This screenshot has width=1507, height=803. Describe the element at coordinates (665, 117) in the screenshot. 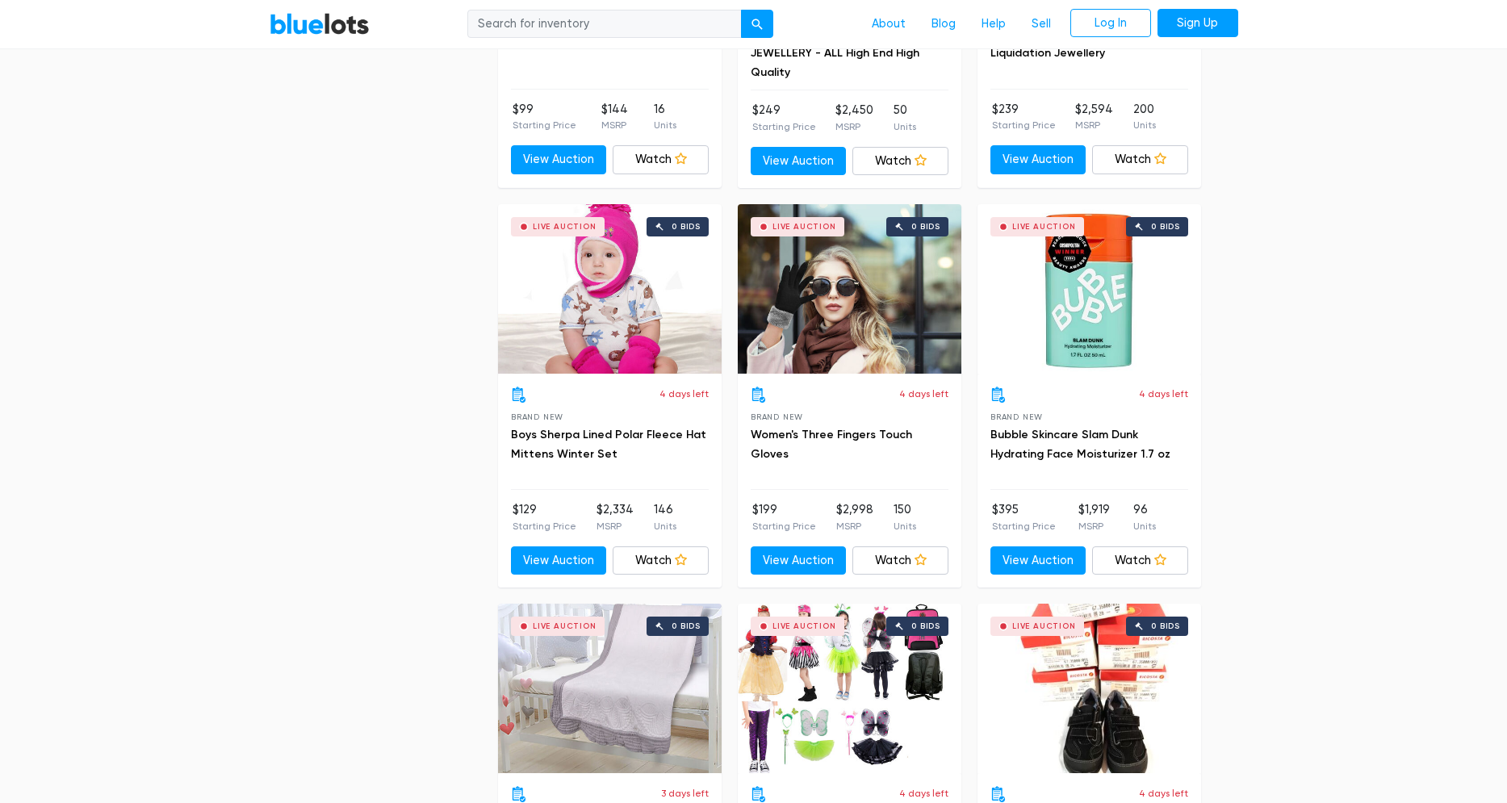

I see `li: 16` at that location.